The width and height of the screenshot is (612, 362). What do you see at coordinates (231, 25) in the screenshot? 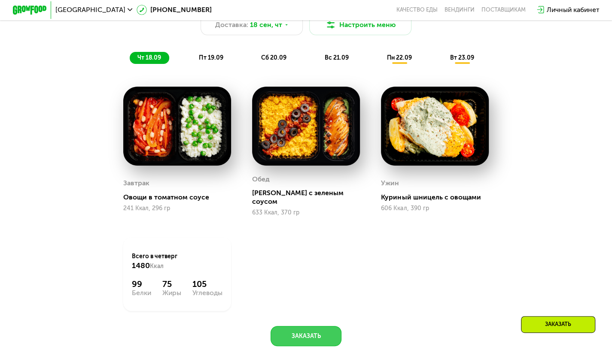
I see `span: Доставка:` at bounding box center [231, 25].